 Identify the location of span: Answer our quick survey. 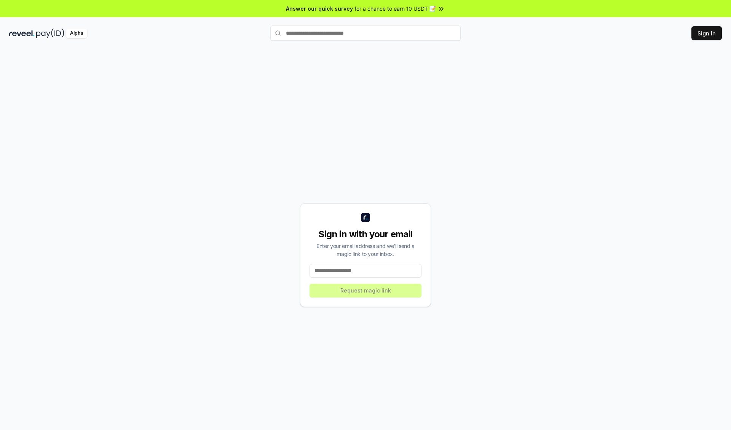
(320, 8).